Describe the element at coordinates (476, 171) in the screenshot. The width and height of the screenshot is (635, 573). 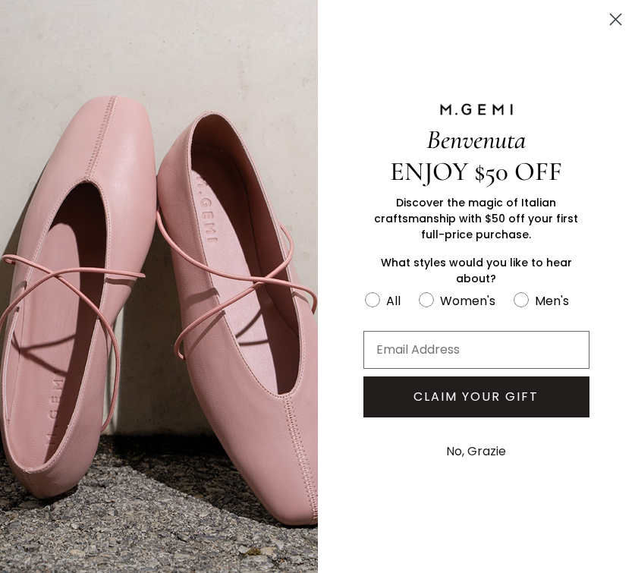
I see `span: ENJOY $50 OFF` at that location.